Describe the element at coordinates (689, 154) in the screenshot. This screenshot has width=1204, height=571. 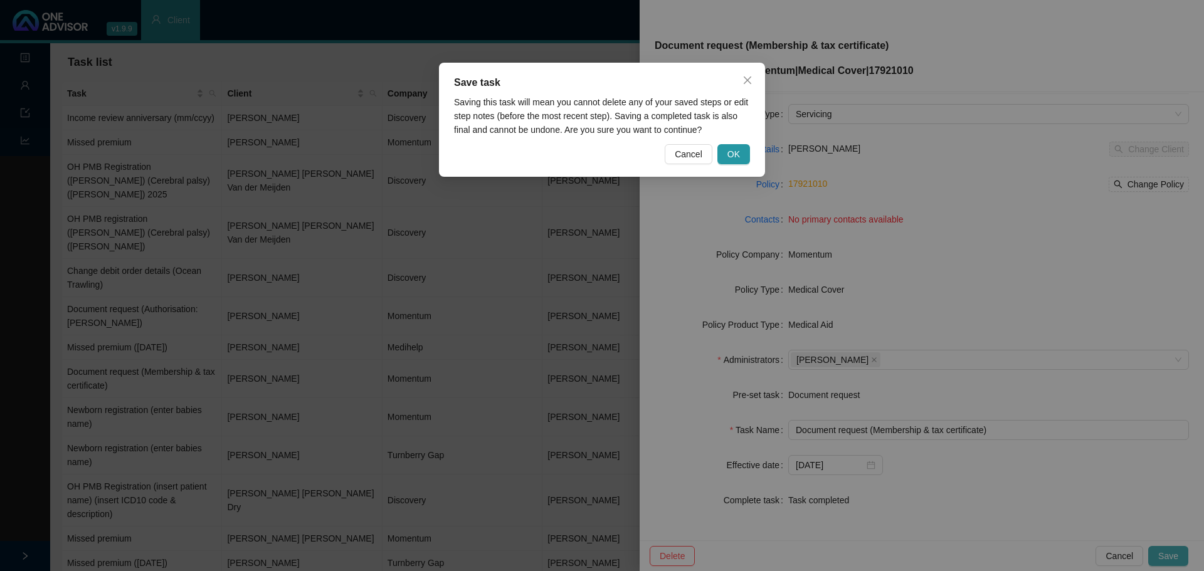
I see `button: Cancel` at that location.